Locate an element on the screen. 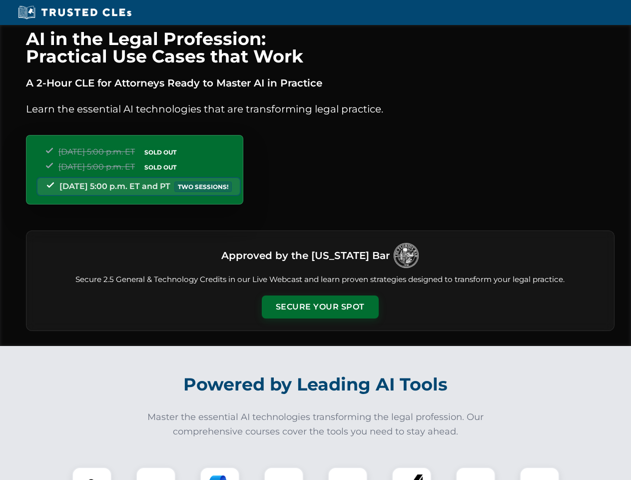 The width and height of the screenshot is (631, 480). p: Learn the essential AI technologies that are transforming legal practice. is located at coordinates (320, 109).